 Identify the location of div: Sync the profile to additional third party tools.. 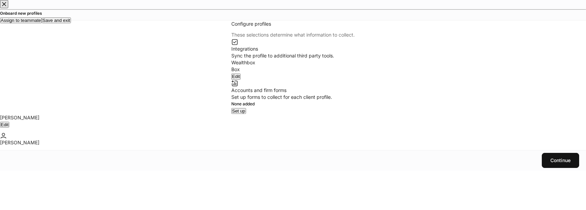
(293, 56).